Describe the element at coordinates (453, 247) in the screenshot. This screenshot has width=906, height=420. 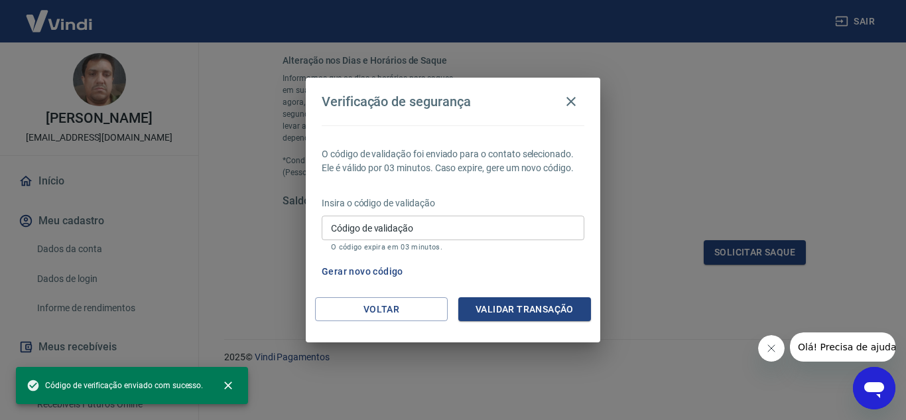
I see `p: O código expira em 03 minutos.` at that location.